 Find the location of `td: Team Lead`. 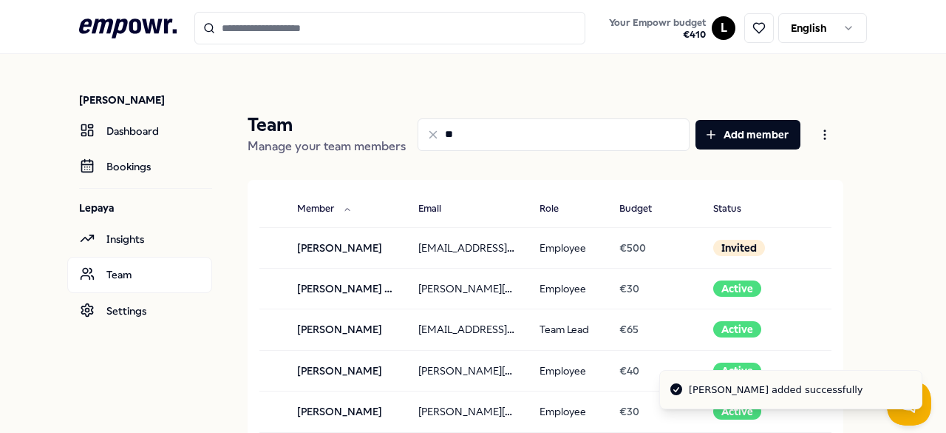

td: Team Lead is located at coordinates (568, 329).